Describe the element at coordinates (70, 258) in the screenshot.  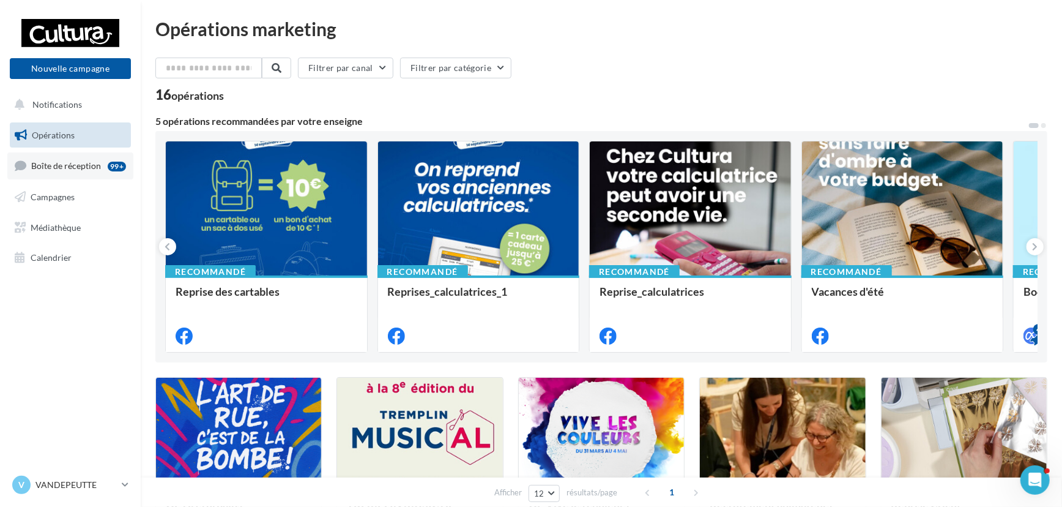
I see `a: Calendrier` at that location.